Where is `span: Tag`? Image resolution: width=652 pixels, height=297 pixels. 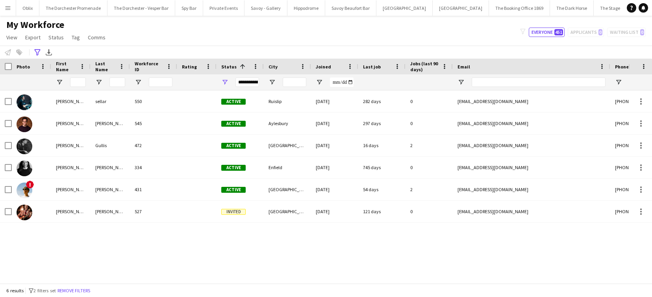
span: Tag is located at coordinates (76, 37).